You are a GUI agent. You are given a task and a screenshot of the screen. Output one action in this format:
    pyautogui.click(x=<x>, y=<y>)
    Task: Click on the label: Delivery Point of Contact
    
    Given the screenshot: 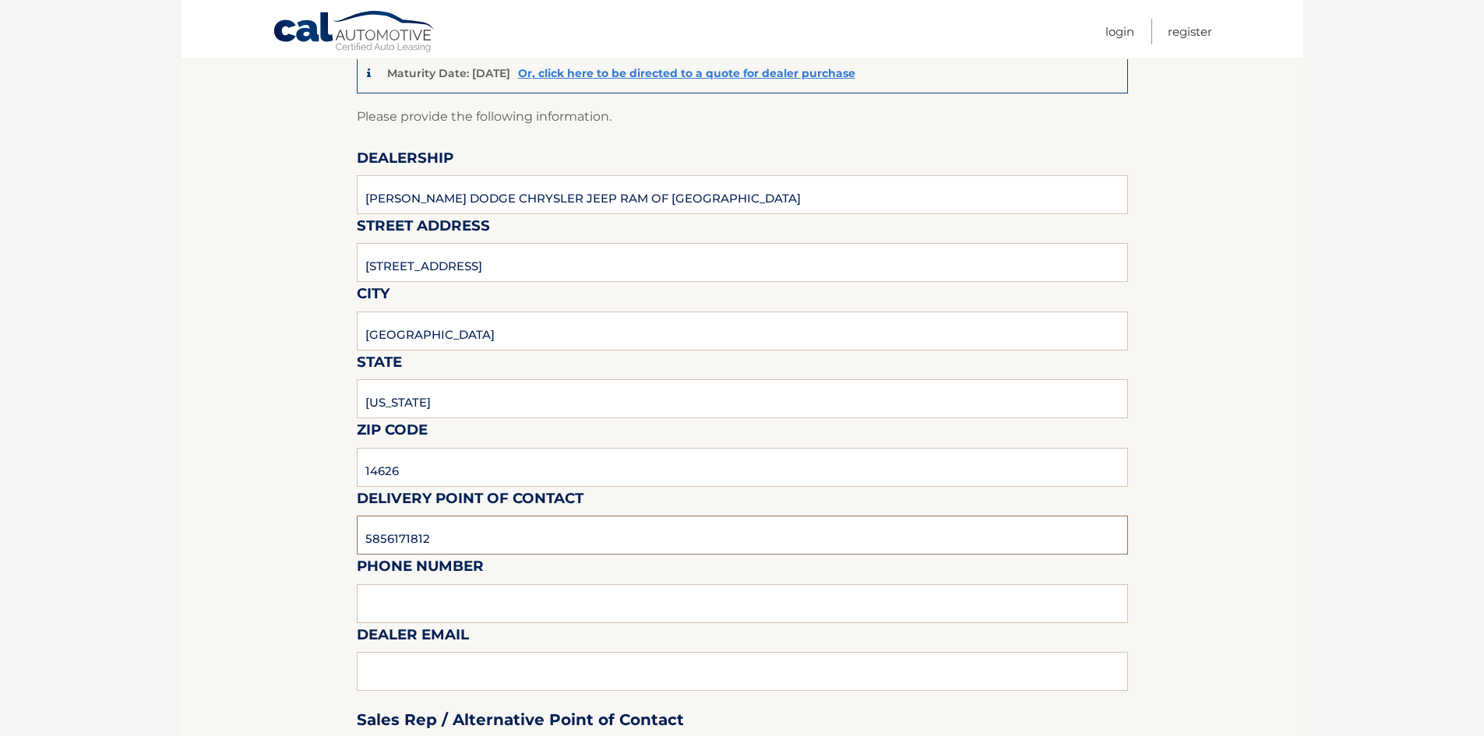 What is the action you would take?
    pyautogui.click(x=470, y=501)
    